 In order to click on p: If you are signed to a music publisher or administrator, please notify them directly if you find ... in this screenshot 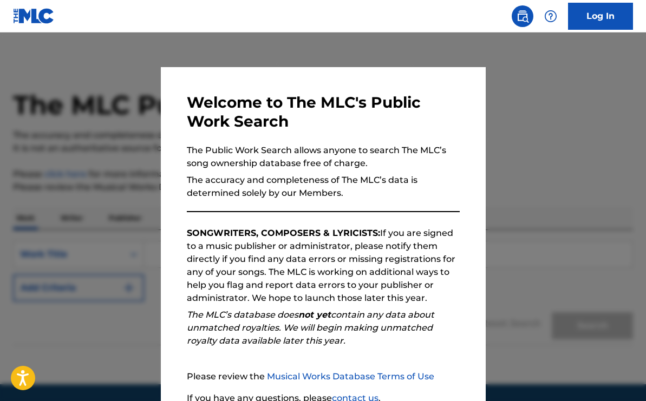, I will do `click(323, 266)`.